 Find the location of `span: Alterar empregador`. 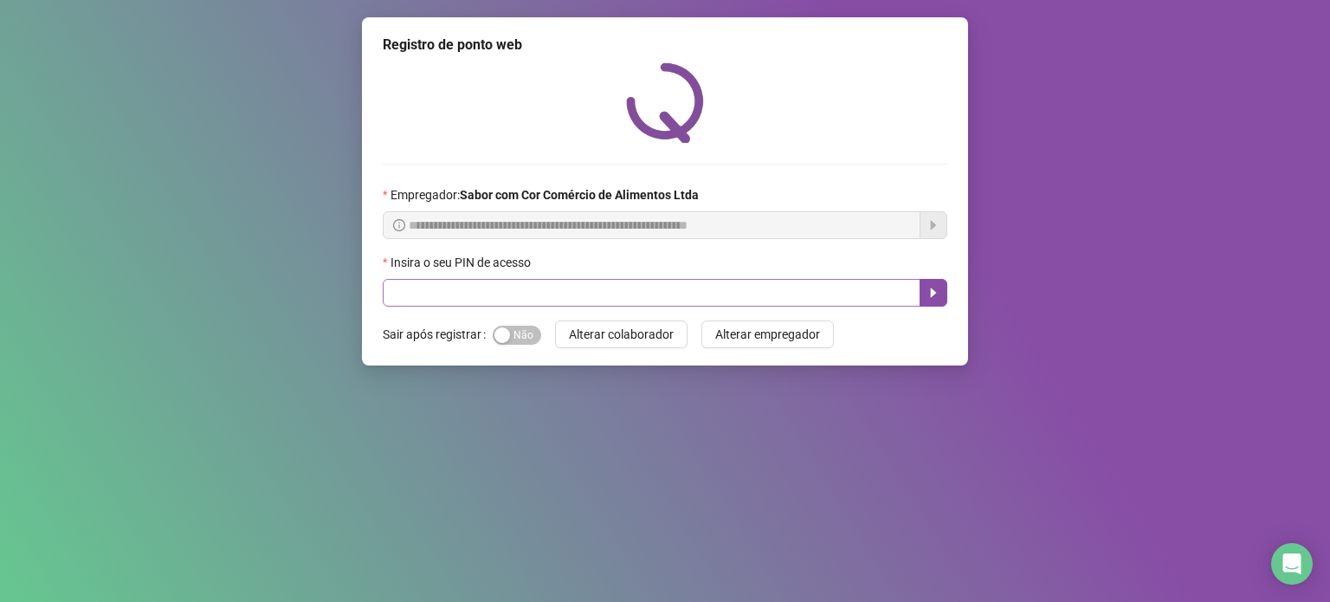

span: Alterar empregador is located at coordinates (767, 334).